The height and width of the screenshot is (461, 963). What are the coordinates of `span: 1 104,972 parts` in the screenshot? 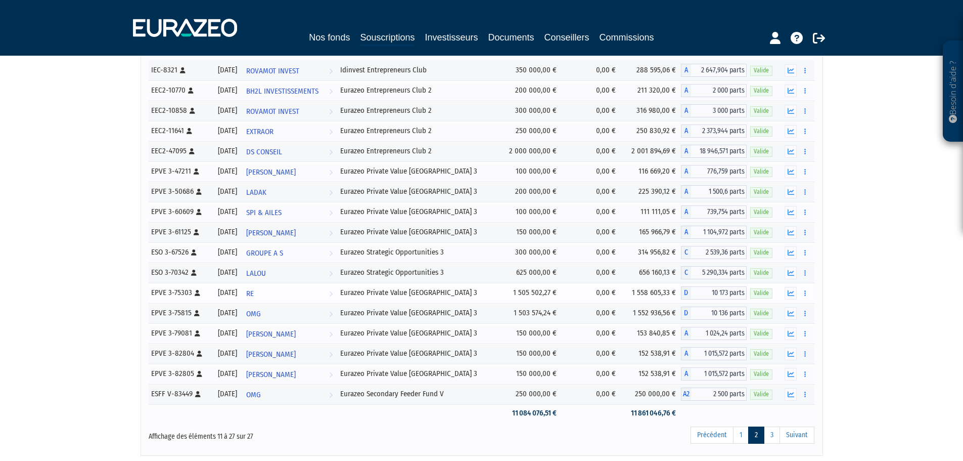 It's located at (719, 232).